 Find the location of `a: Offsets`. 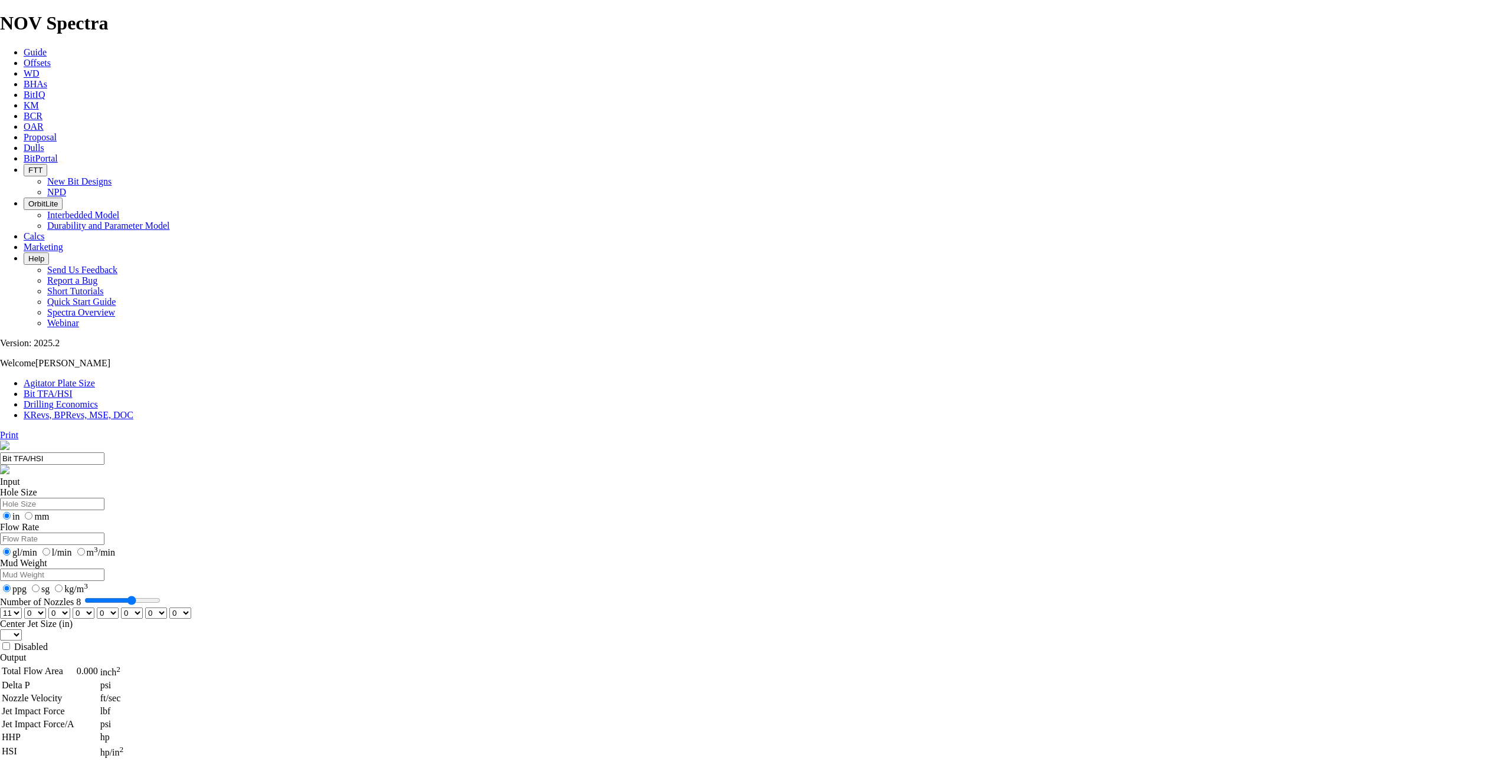

a: Offsets is located at coordinates (37, 63).